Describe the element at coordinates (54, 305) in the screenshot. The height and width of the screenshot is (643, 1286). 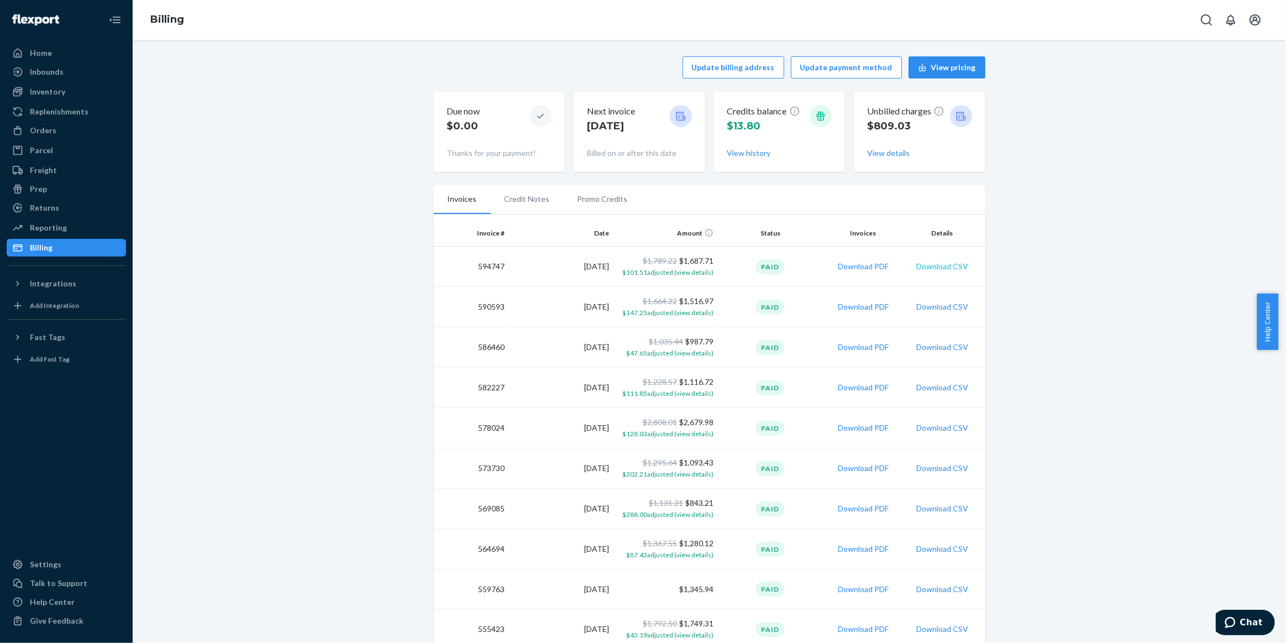
I see `div: Add Integration` at that location.